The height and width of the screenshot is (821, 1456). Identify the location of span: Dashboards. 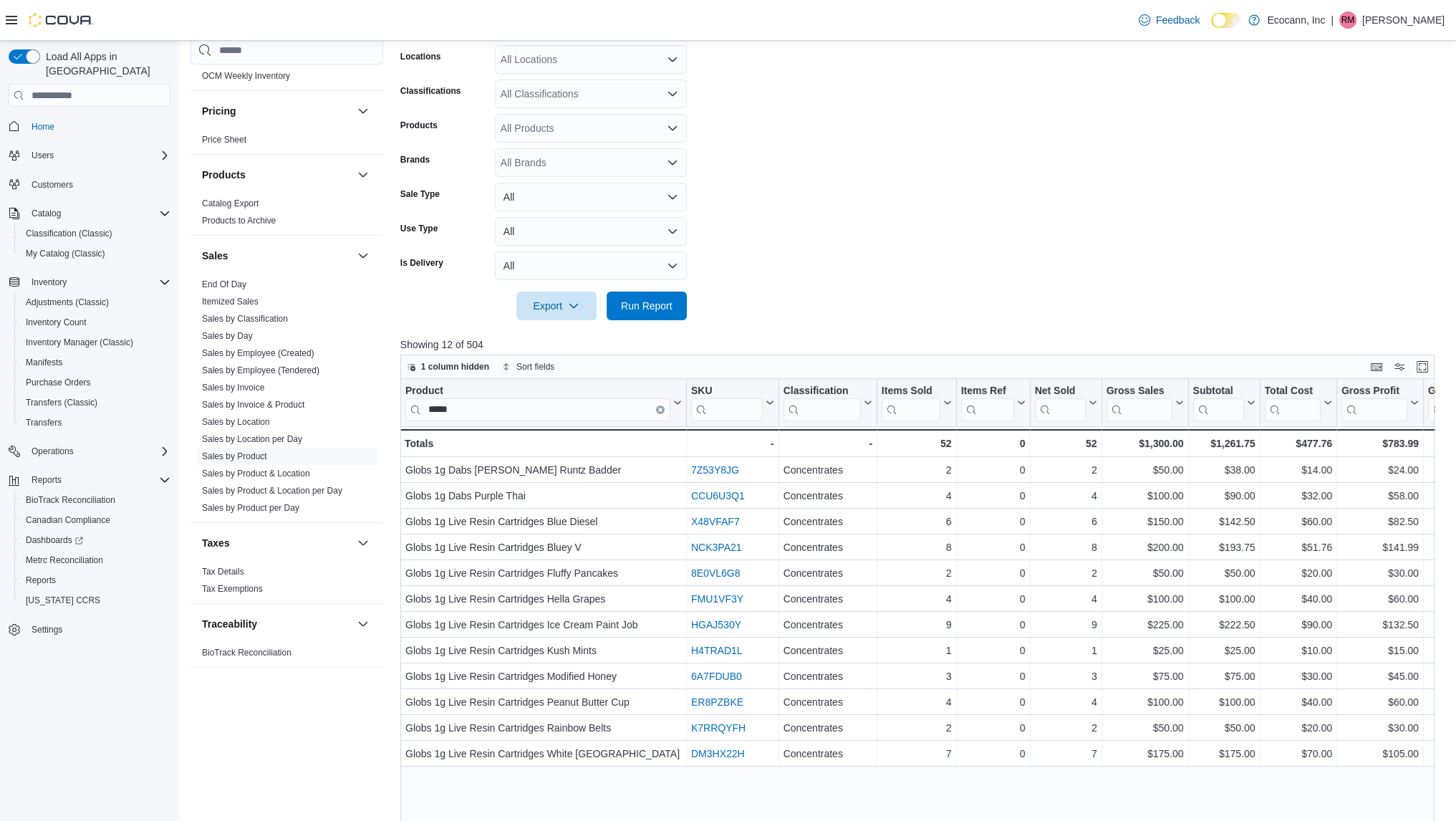
(54, 540).